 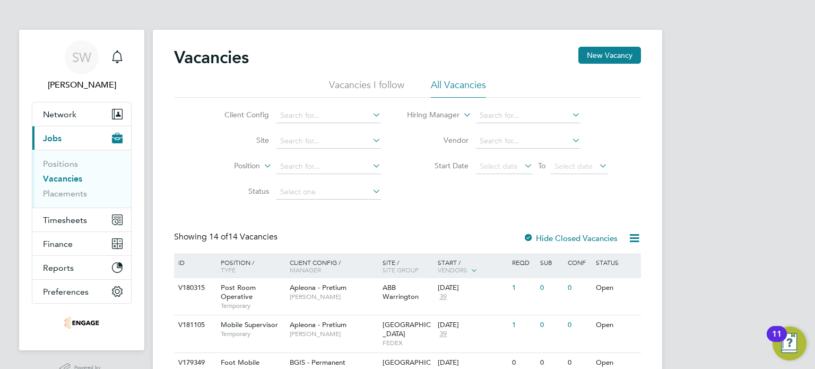 I want to click on span: Finance, so click(x=58, y=243).